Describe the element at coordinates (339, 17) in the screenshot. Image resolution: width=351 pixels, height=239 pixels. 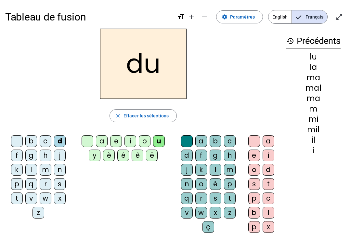
I see `button: Entrer en plein écran` at that location.